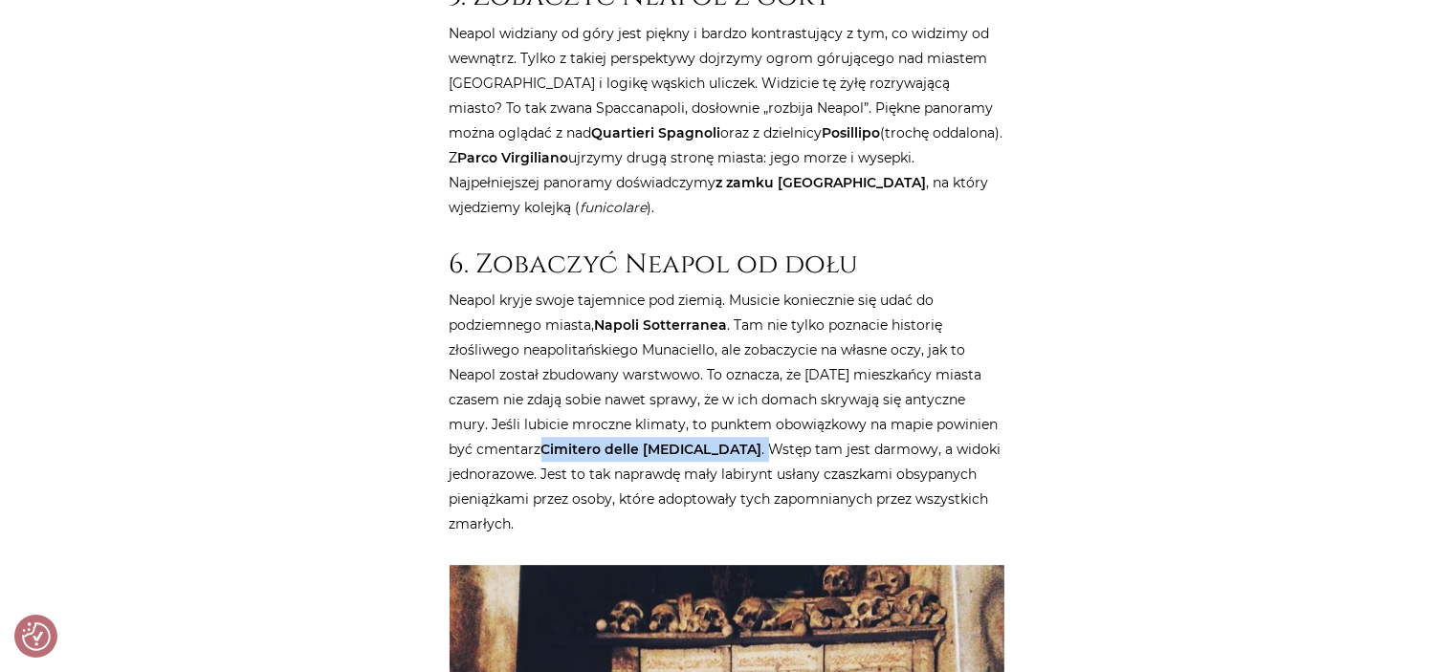 This screenshot has width=1453, height=672. I want to click on img: Revisit consent button, so click(36, 637).